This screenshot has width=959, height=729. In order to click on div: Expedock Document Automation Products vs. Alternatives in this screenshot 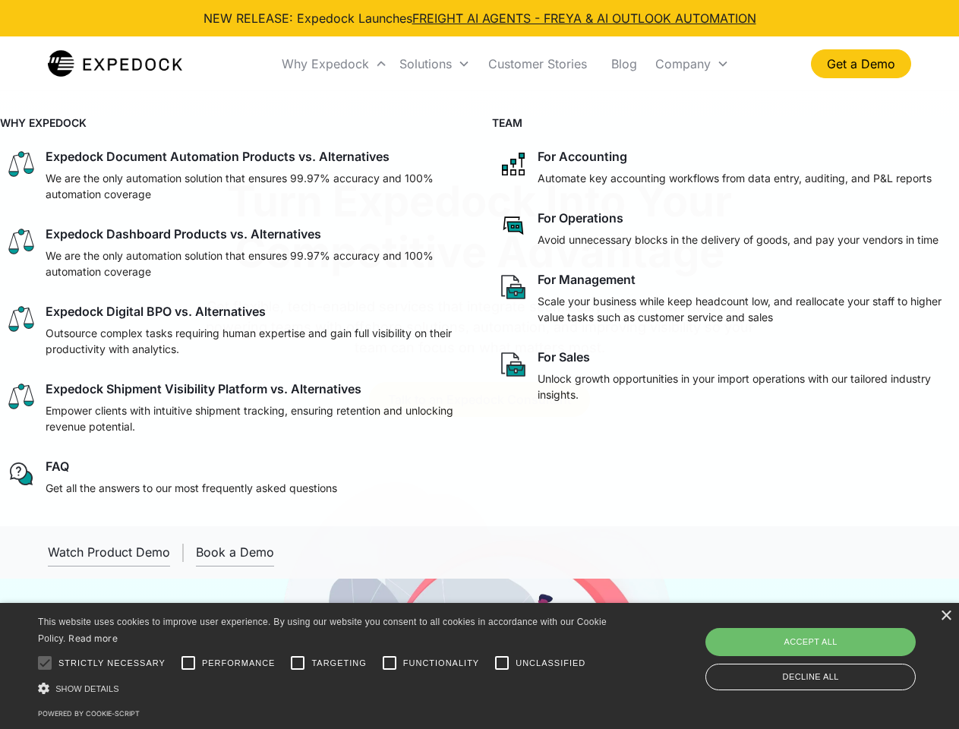, I will do `click(217, 156)`.